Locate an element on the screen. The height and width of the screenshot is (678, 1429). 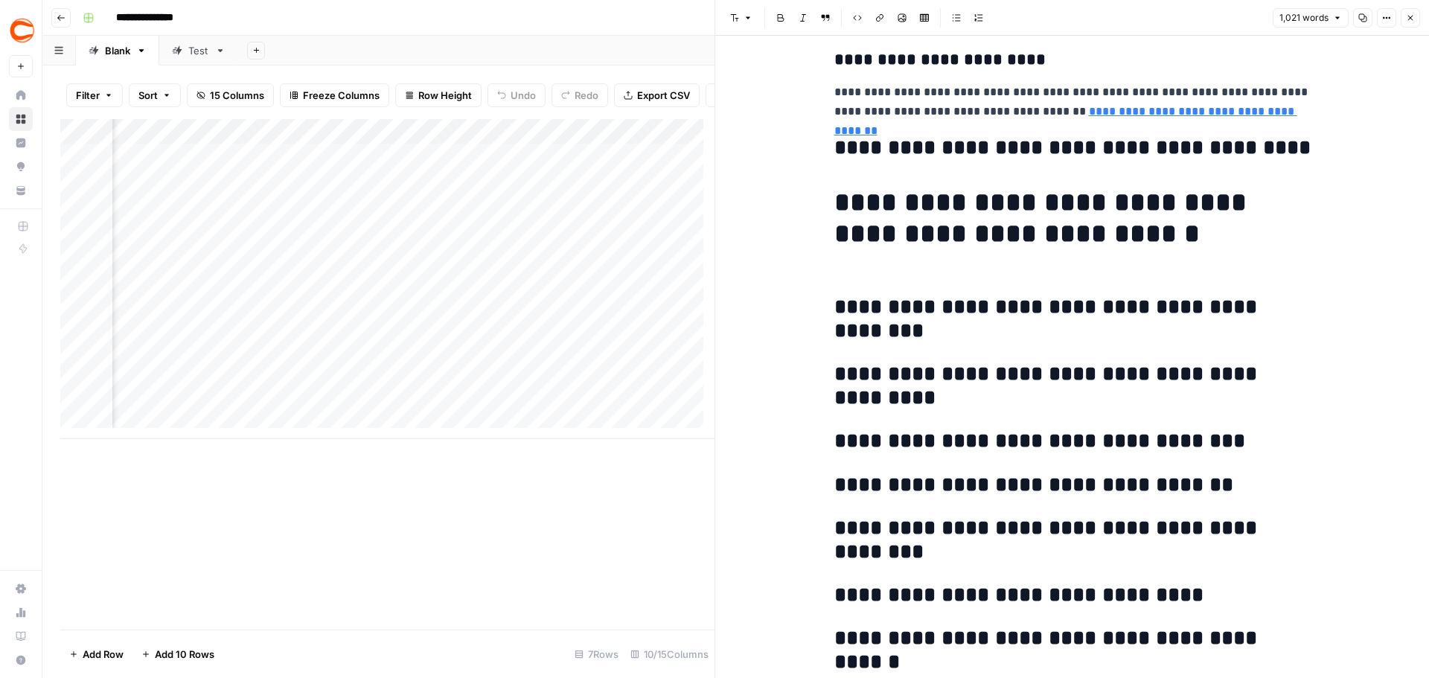
a: Learning Hub is located at coordinates (21, 636).